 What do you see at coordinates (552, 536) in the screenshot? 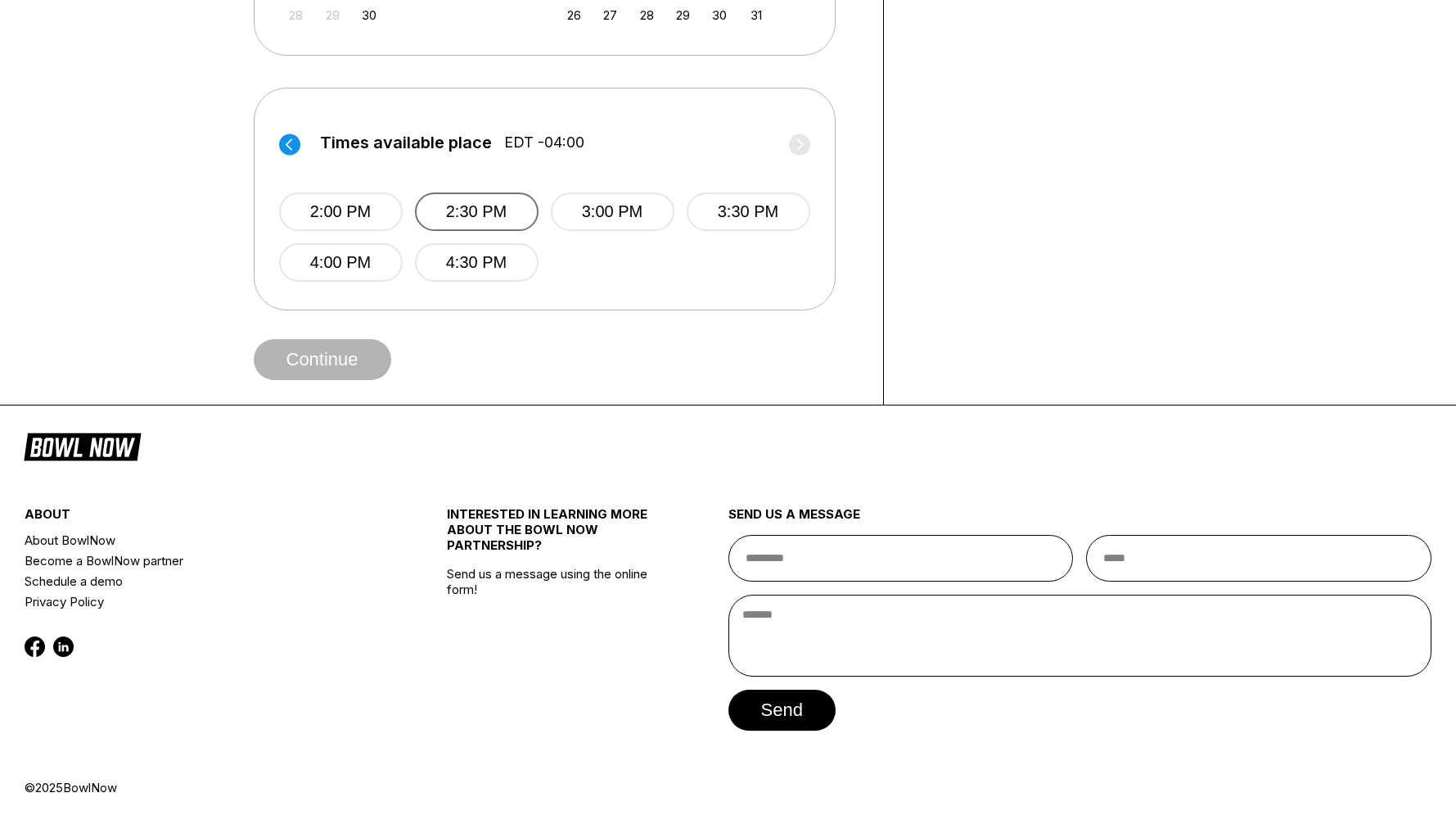
I see `div: INTERESTED IN LEARNING MORE ABOUT THE BOWL NOW PARTNERSHIP?` at bounding box center [552, 536].